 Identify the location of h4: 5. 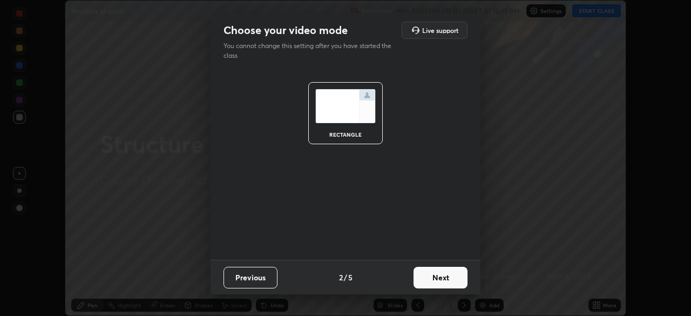
(350, 277).